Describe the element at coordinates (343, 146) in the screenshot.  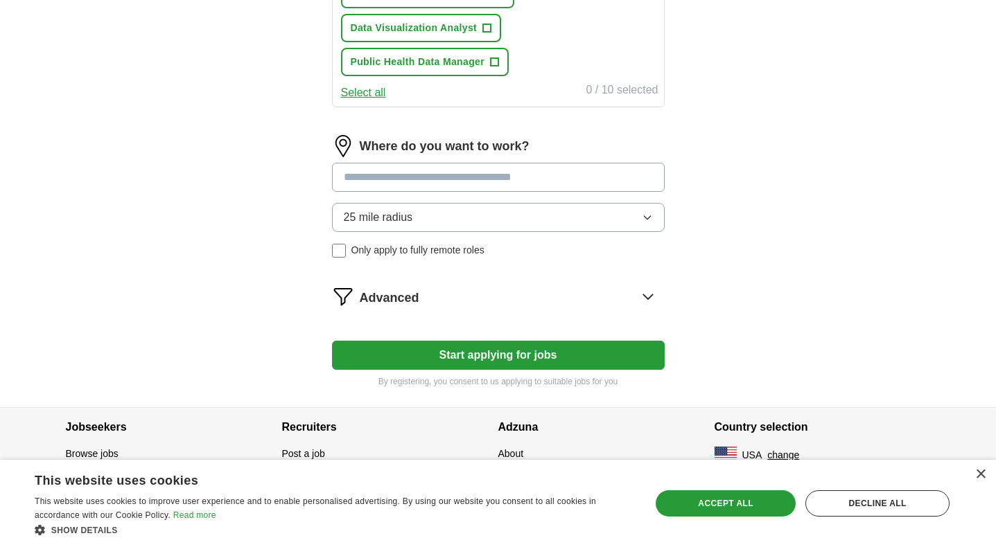
I see `img: location.png` at that location.